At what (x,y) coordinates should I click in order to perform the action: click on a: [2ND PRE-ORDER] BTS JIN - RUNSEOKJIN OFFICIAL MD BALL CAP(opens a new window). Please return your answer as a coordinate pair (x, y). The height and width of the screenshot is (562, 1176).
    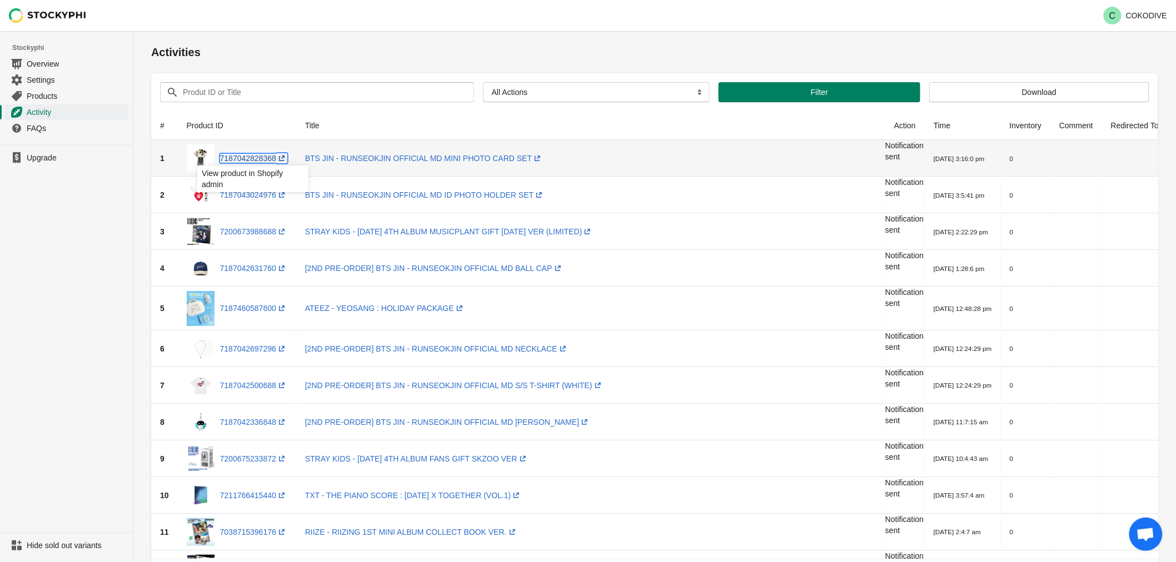
    Looking at the image, I should click on (434, 268).